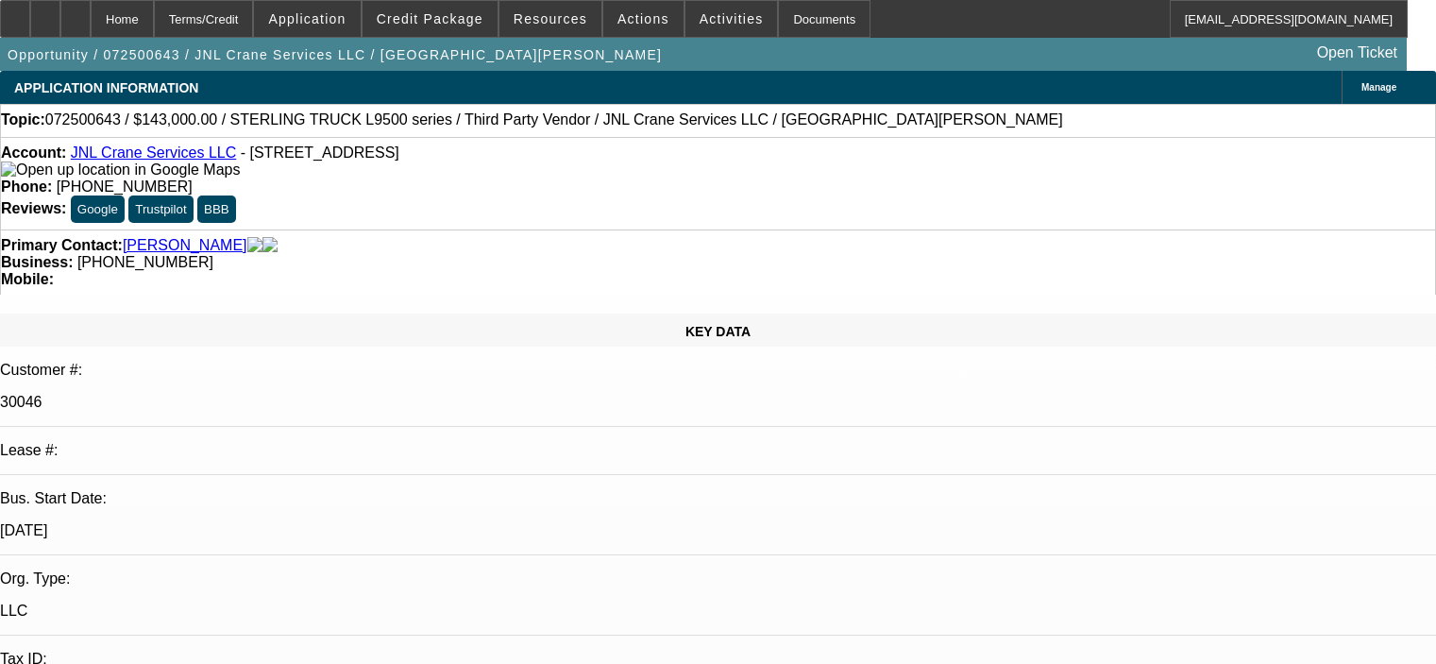 This screenshot has height=664, width=1436. I want to click on strong: Business:, so click(37, 262).